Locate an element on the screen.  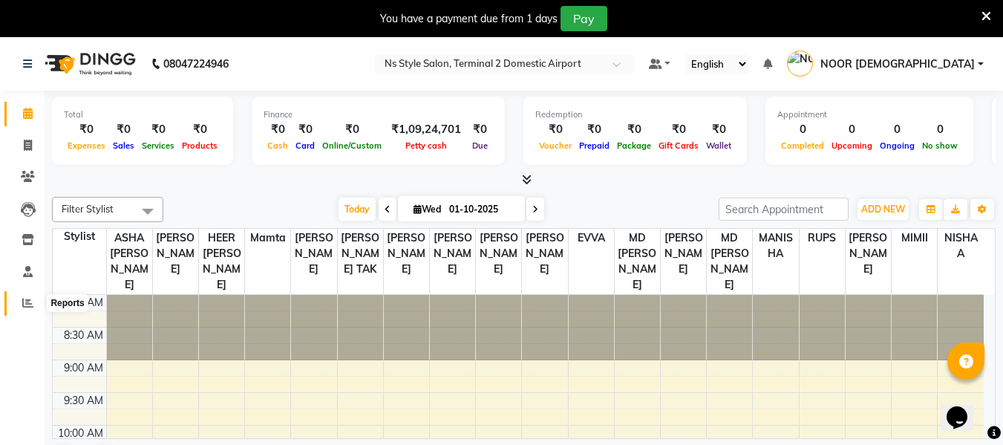
span: No show is located at coordinates (940, 146).